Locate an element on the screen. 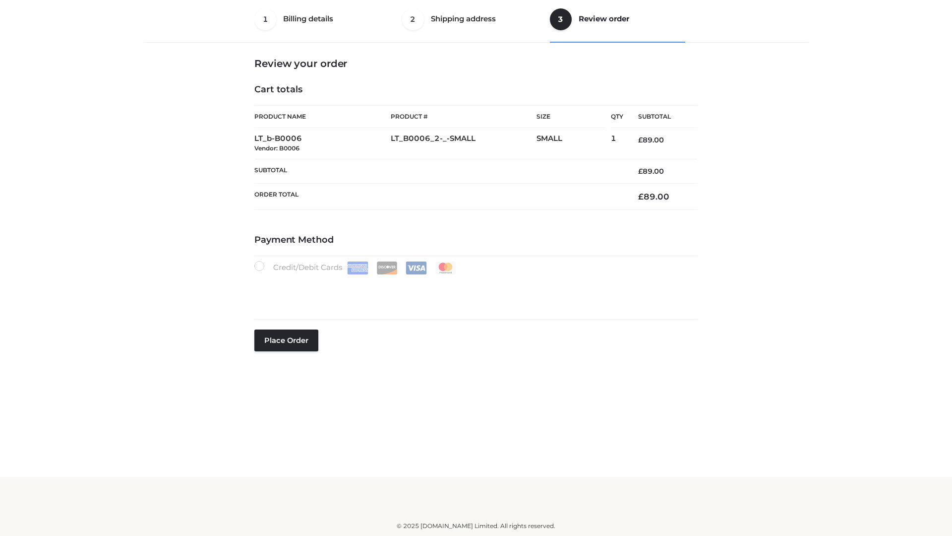  td: LT_b-B0006 is located at coordinates (322, 143).